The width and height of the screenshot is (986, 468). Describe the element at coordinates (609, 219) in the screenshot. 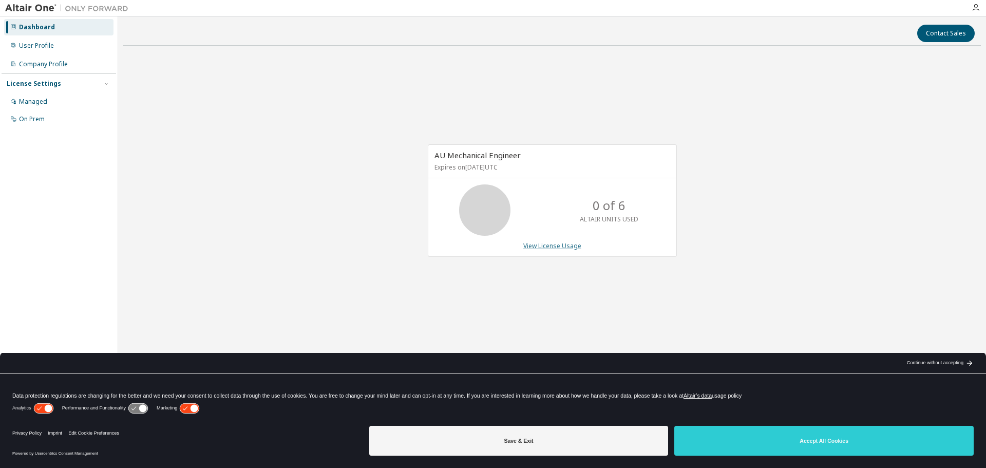

I see `p: ALTAIR UNITS USED` at that location.